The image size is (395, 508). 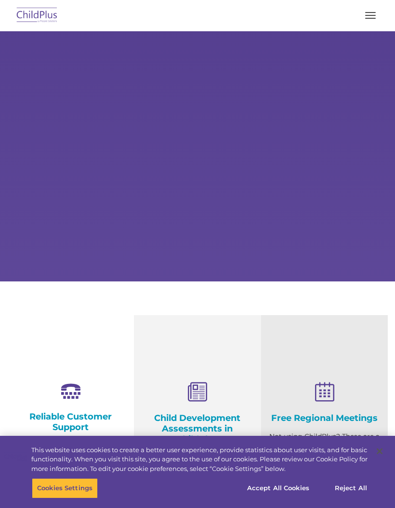 I want to click on div: This website uses cookies to create a better user experience, provide statistics about user visit..., so click(x=199, y=460).